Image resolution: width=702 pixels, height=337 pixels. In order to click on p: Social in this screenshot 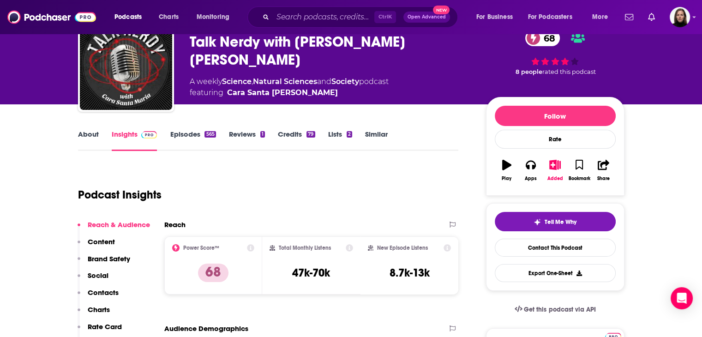, I will do `click(98, 275)`.